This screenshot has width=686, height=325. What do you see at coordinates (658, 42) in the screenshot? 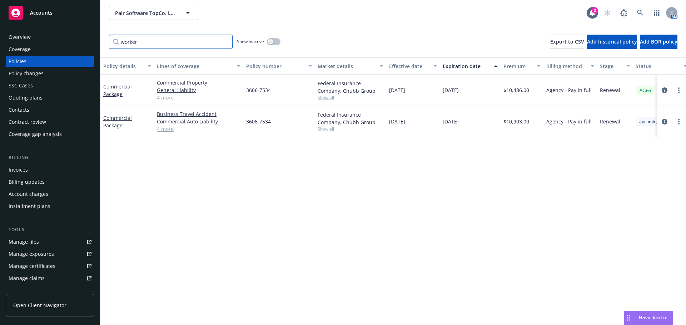
I see `button: Add BOR policy` at bounding box center [658, 42].